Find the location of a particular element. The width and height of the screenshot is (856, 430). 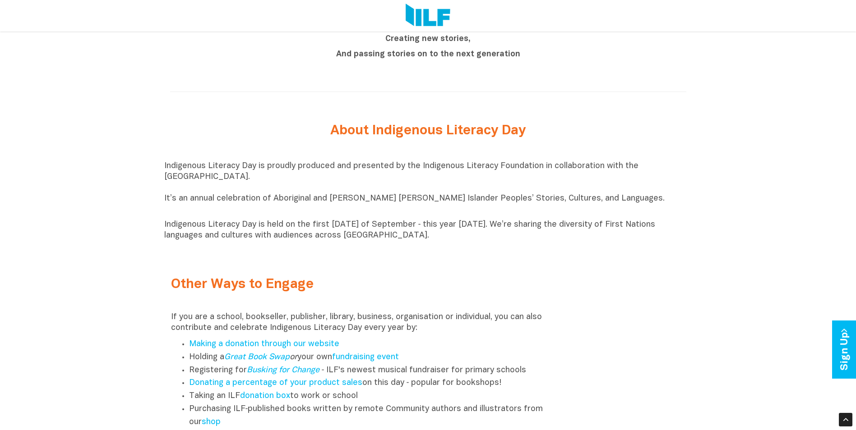

em: or is located at coordinates (261, 357).